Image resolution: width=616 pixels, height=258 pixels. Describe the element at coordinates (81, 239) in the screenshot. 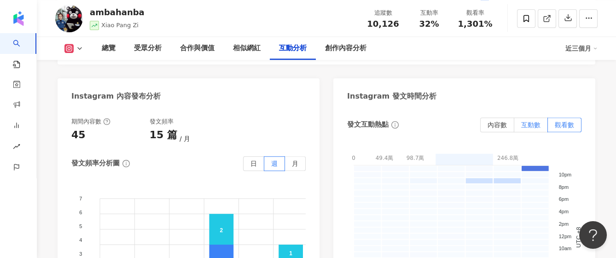

I see `tspan: 4` at that location.